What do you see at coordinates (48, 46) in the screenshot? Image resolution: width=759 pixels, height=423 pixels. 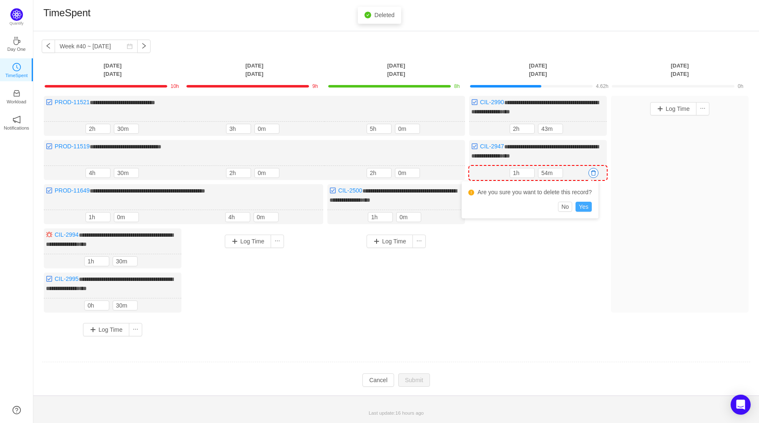 I see `button: icon: left` at bounding box center [48, 46].